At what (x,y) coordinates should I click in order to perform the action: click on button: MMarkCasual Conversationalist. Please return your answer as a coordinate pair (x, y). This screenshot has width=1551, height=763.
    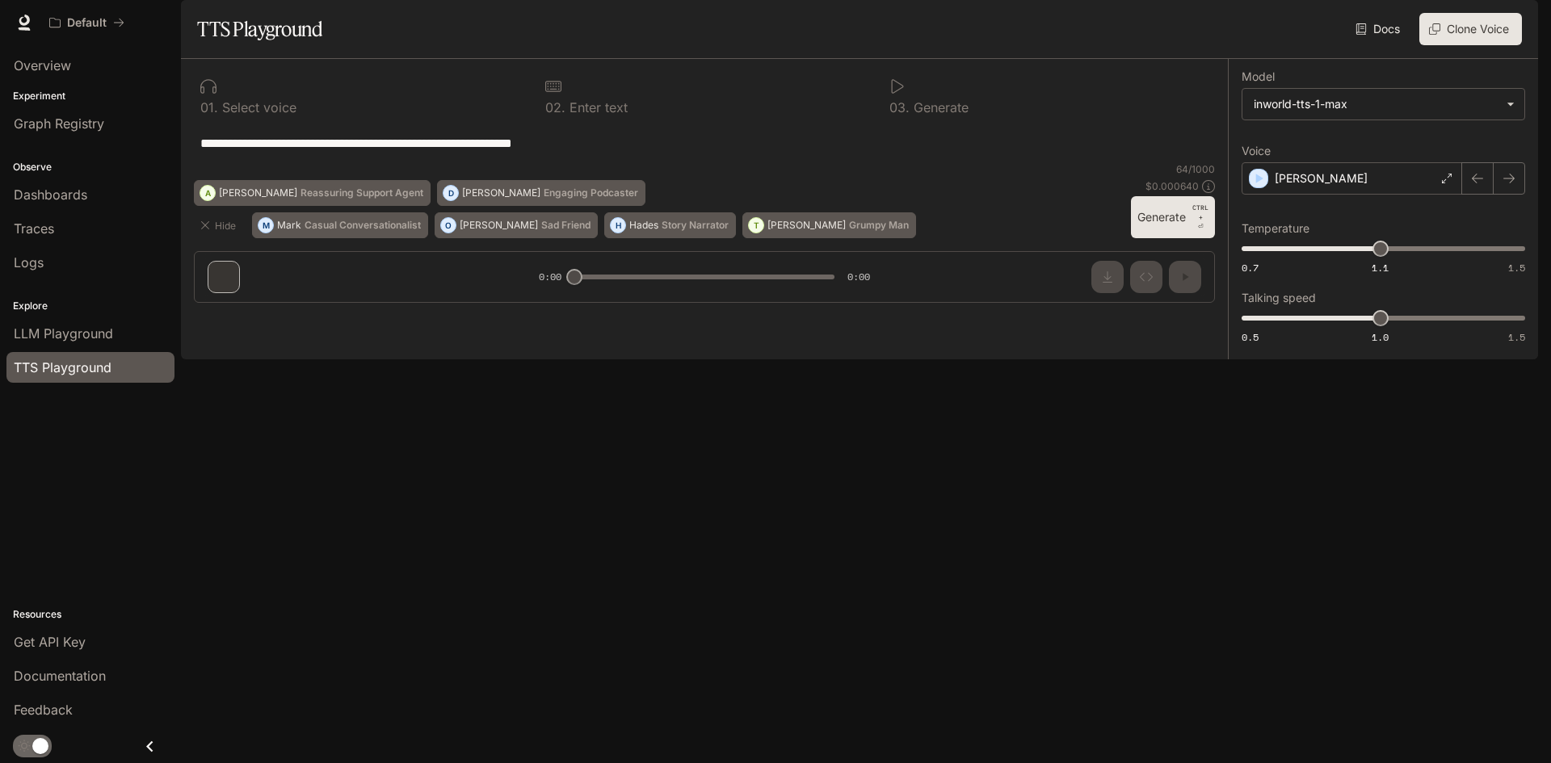
    Looking at the image, I should click on (340, 225).